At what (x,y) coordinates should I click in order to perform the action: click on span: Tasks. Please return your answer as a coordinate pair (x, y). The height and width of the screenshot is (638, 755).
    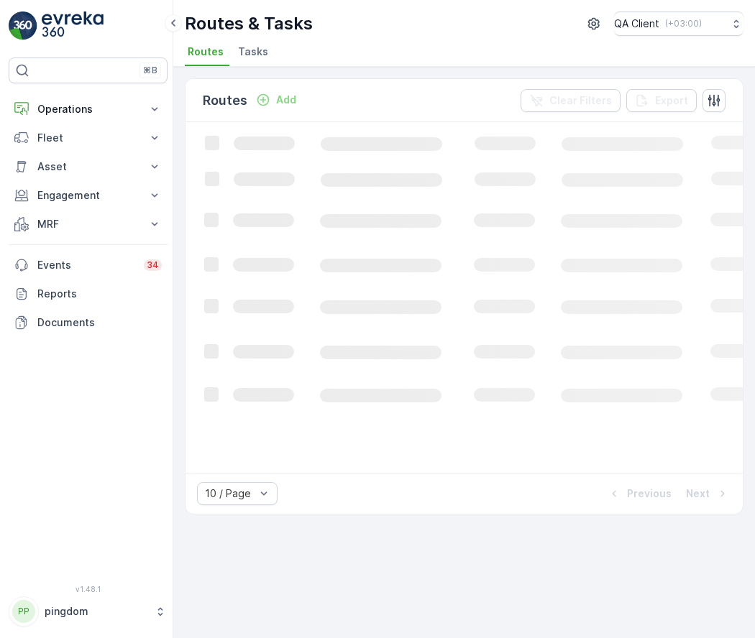
    Looking at the image, I should click on (253, 52).